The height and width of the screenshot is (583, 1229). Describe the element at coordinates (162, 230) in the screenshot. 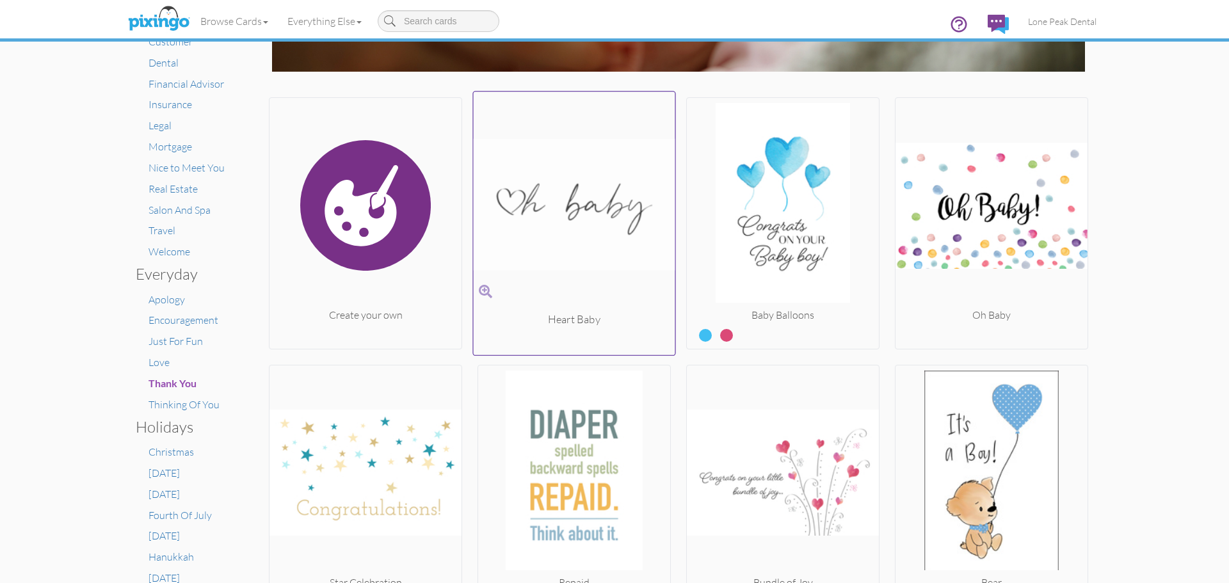

I see `a: Travel` at that location.